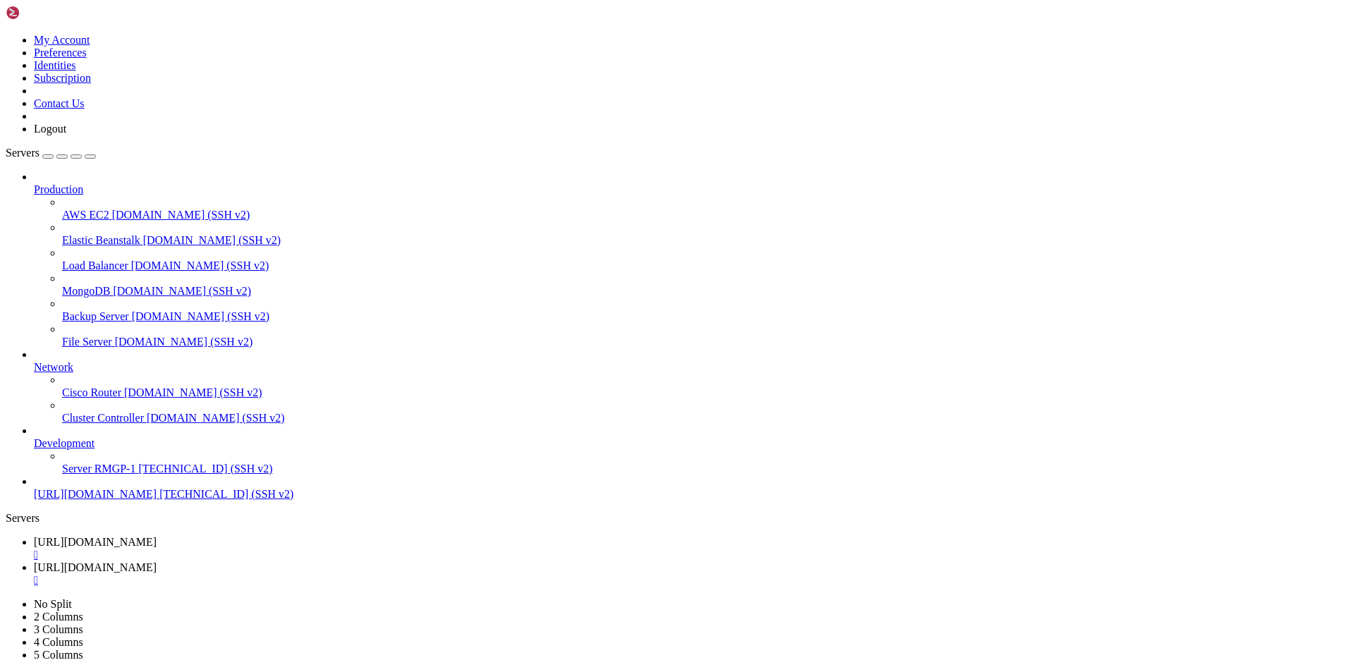 The image size is (1354, 672). What do you see at coordinates (87, 341) in the screenshot?
I see `span: File Server` at bounding box center [87, 341].